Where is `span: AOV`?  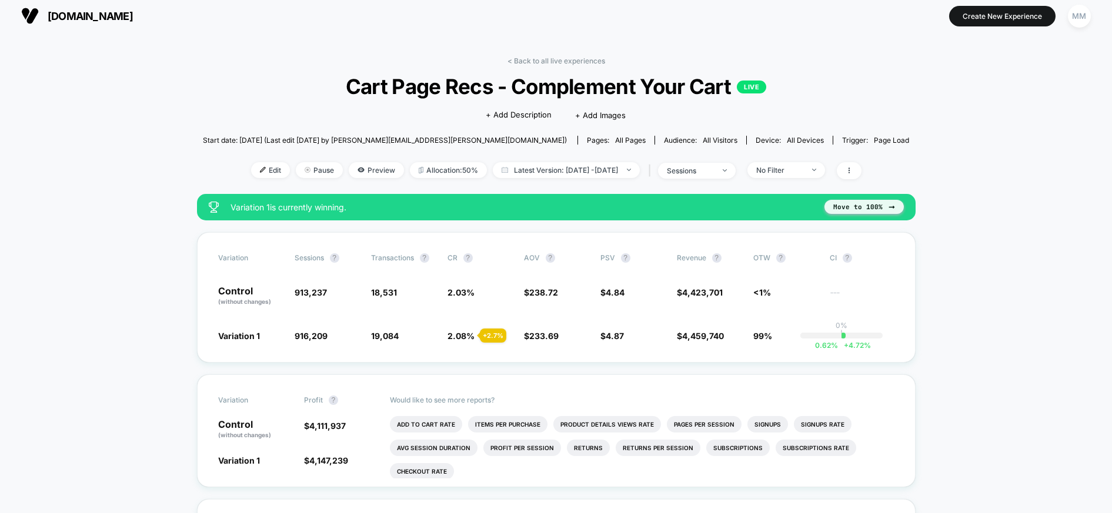
span: AOV is located at coordinates (531, 257).